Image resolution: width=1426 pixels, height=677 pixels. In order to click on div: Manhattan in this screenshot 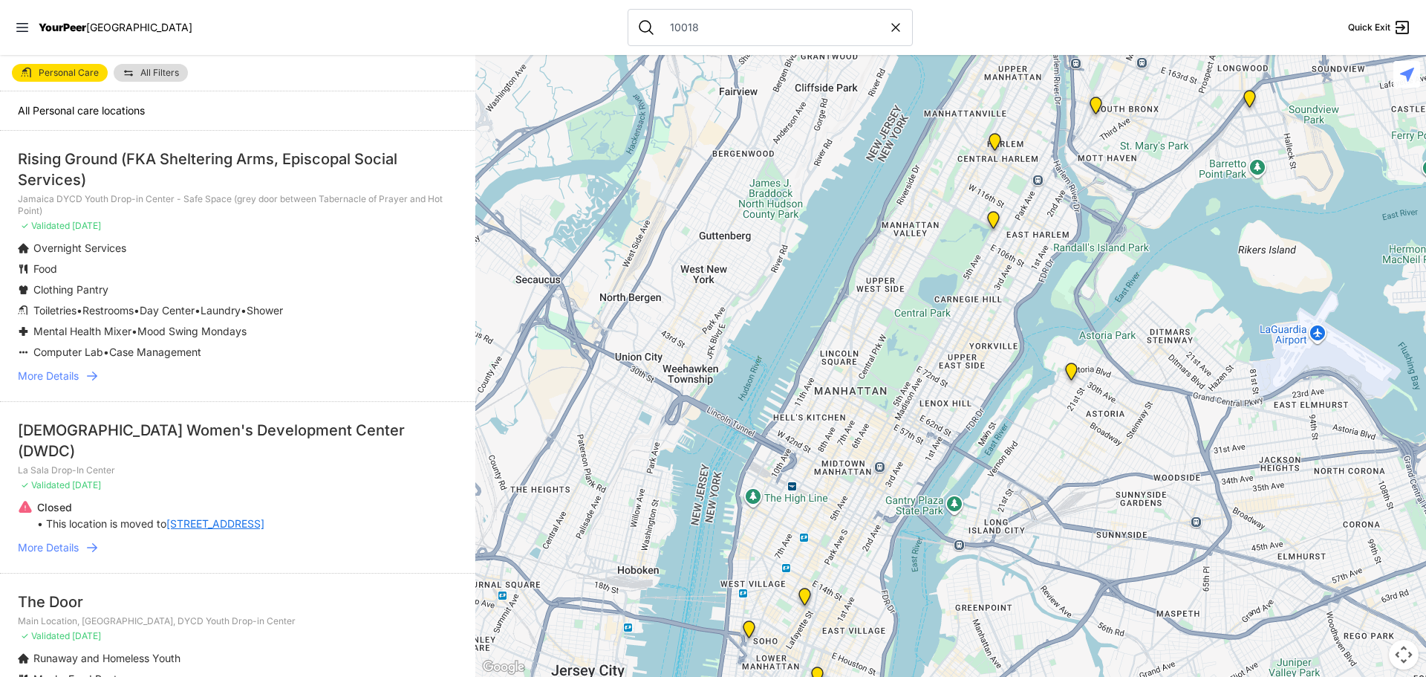, I will do `click(993, 223)`.